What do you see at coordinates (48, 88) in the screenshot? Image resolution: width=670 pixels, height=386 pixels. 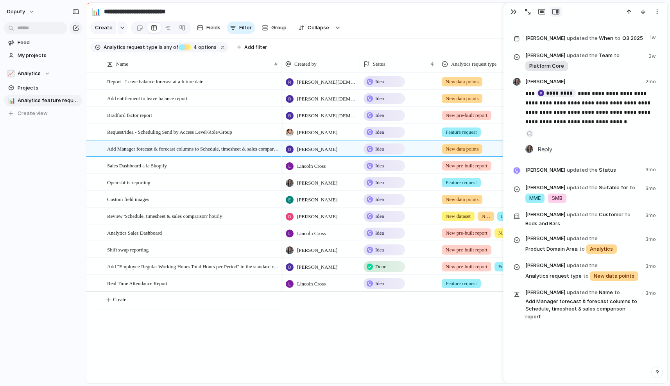 I see `span: Projects` at bounding box center [48, 88].